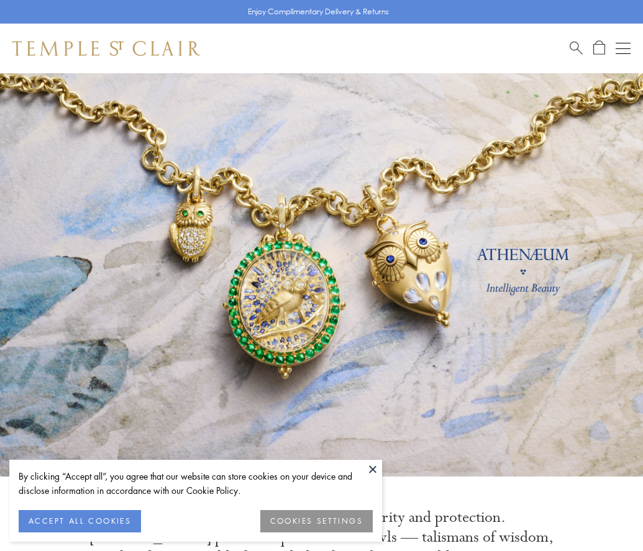 Image resolution: width=643 pixels, height=551 pixels. What do you see at coordinates (318, 12) in the screenshot?
I see `p: Enjoy Complimentary Delivery & Returns` at bounding box center [318, 12].